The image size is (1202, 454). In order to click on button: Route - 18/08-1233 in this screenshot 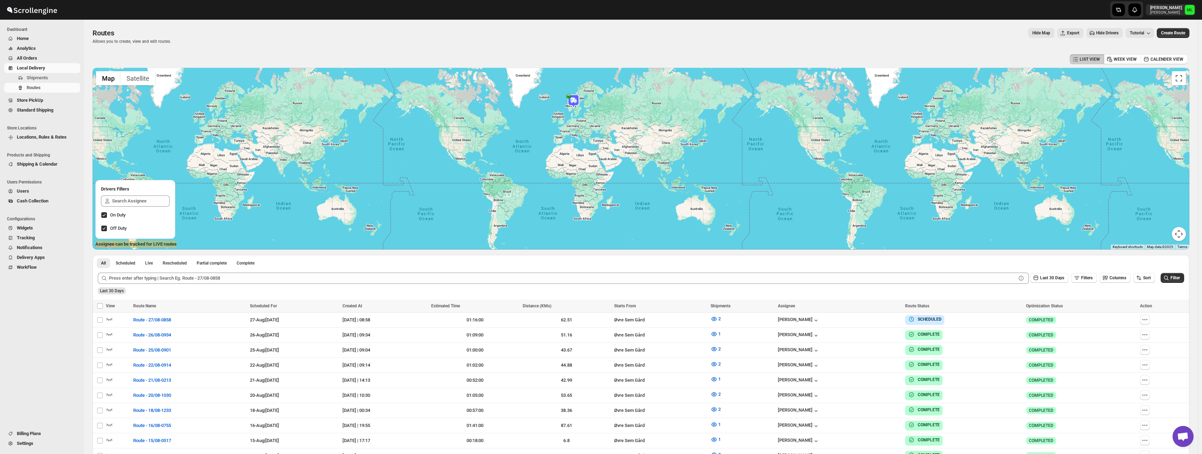, I will do `click(152, 410)`.